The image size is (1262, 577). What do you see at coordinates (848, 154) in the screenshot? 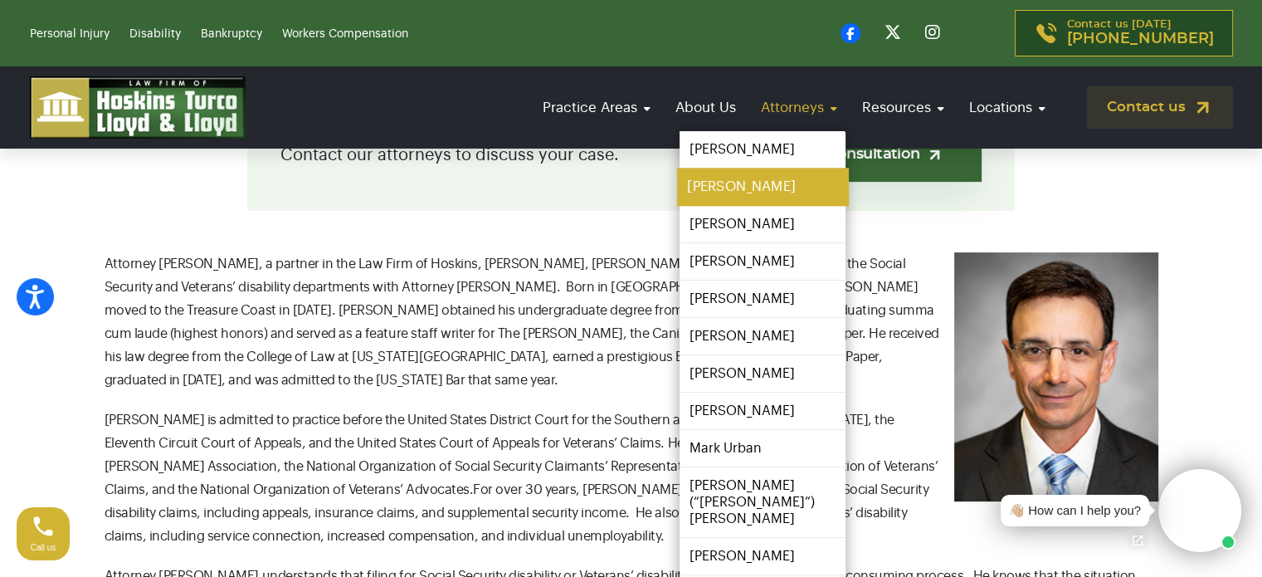
I see `a: Get a free consultation` at bounding box center [848, 154].